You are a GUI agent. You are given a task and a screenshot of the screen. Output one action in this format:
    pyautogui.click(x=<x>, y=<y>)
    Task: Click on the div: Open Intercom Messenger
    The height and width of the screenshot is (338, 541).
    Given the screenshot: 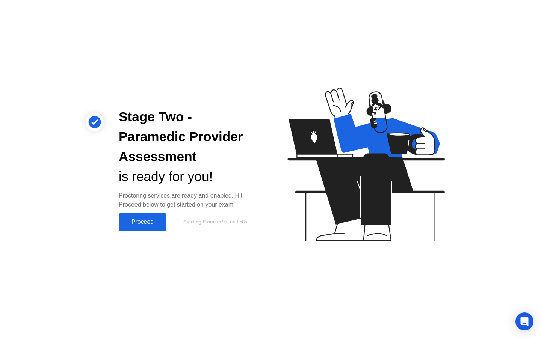 What is the action you would take?
    pyautogui.click(x=525, y=322)
    